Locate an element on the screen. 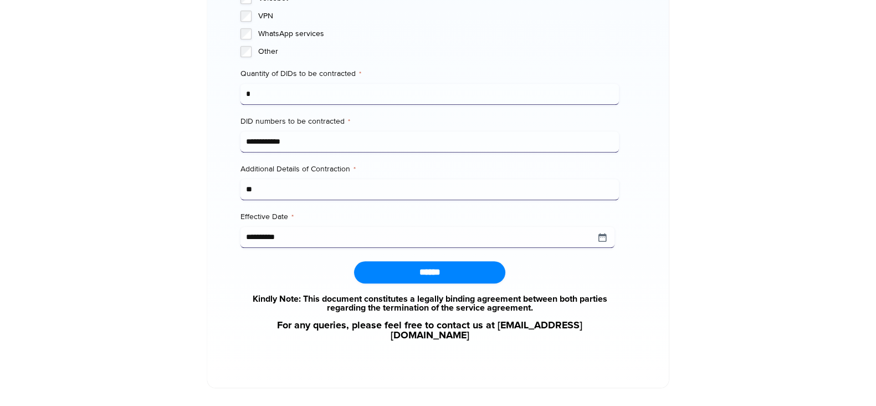 The height and width of the screenshot is (406, 876). label: Other is located at coordinates (439, 52).